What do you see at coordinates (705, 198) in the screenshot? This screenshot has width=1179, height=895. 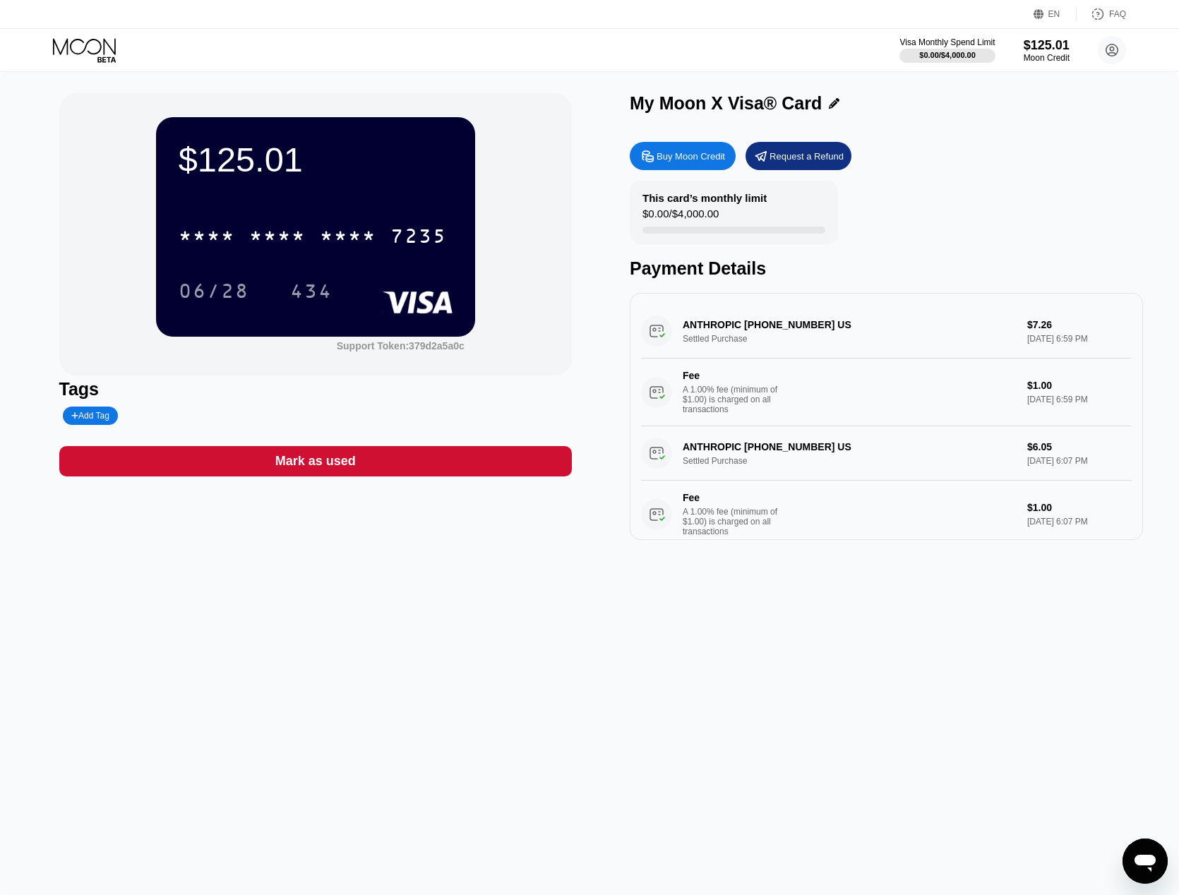 I see `div: This card’s monthly limit` at bounding box center [705, 198].